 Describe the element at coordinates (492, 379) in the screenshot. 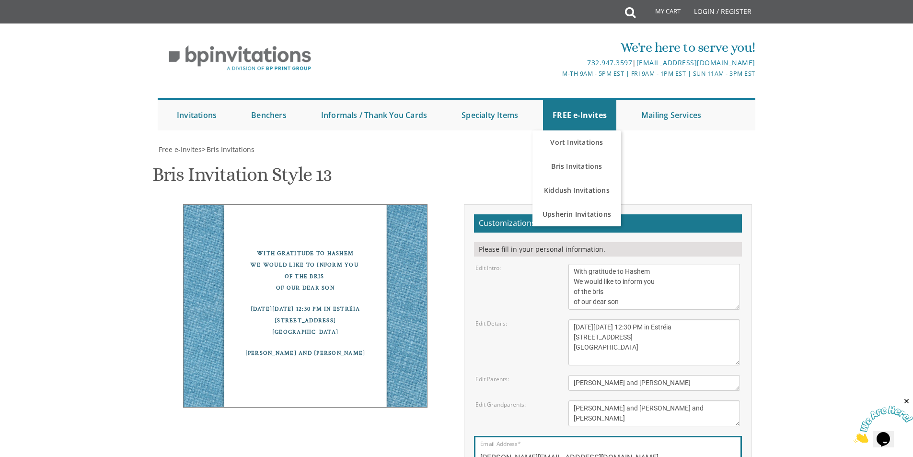

I see `label: Edit Parents:` at that location.